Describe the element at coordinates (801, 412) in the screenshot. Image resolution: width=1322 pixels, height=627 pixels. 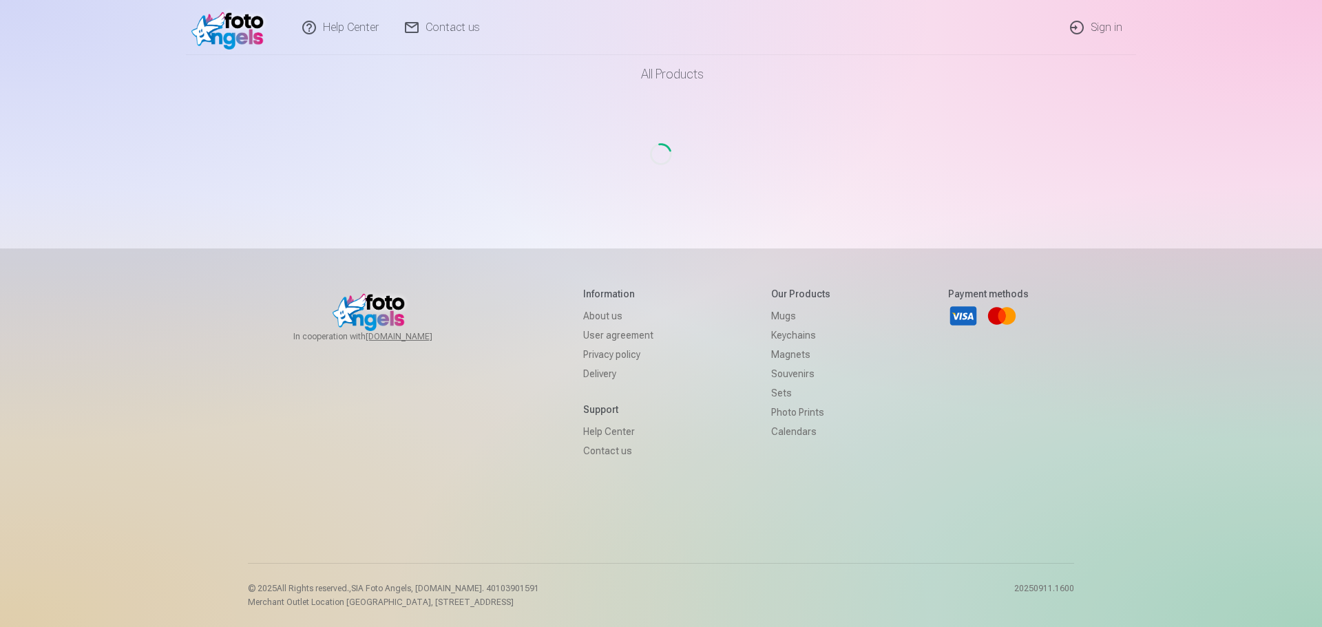
I see `a: Photo prints` at that location.